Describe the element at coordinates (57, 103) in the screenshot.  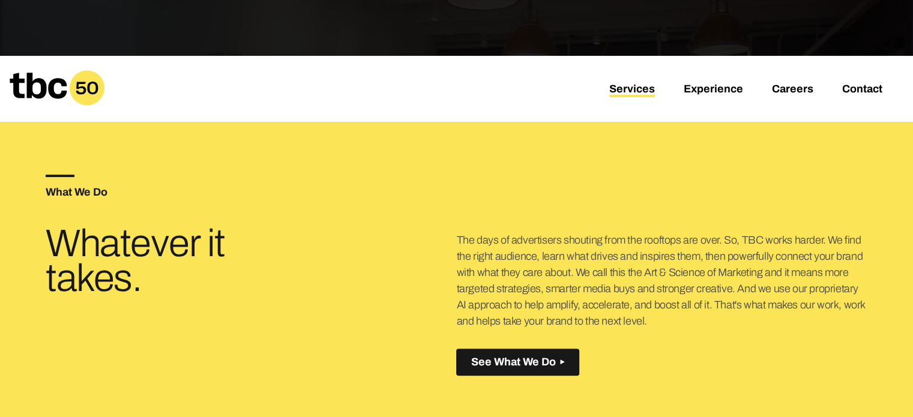
I see `a: Home` at that location.